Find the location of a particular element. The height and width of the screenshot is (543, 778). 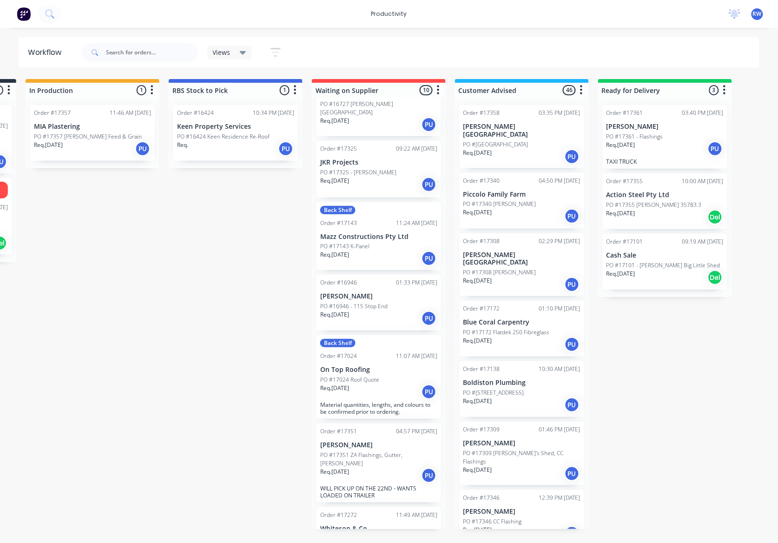

div: Workflow is located at coordinates (47, 53).